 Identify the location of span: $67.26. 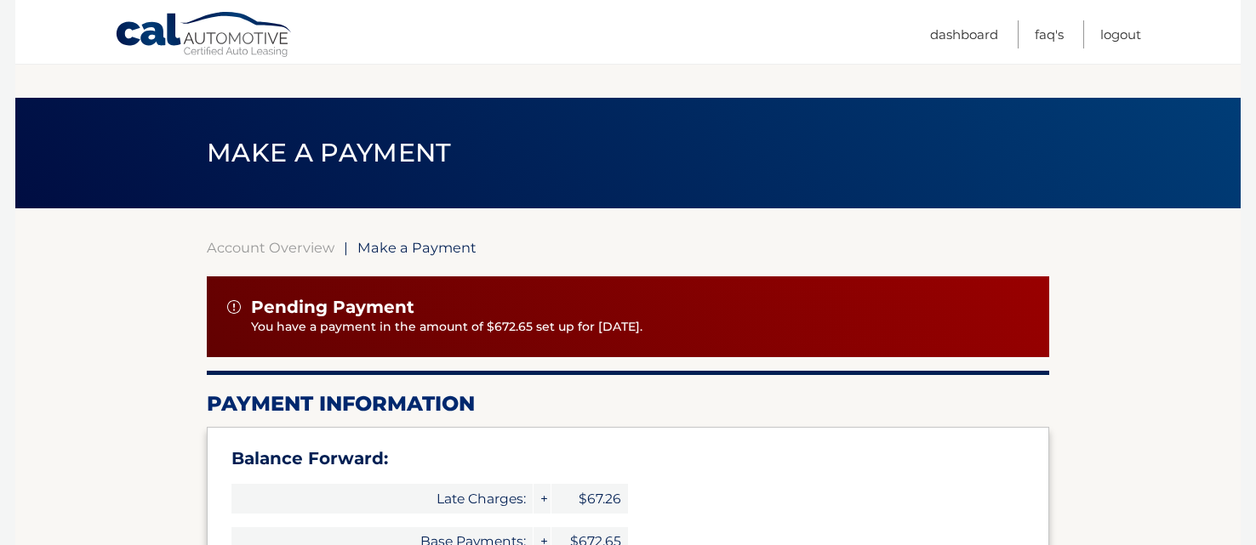
(590, 499).